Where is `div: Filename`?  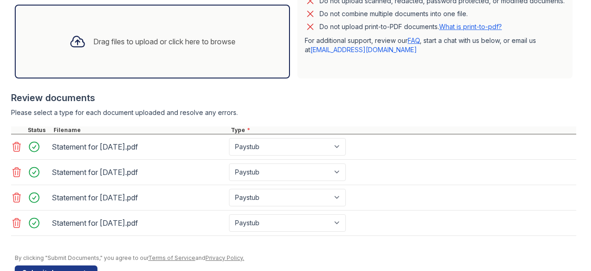
div: Filename is located at coordinates (140, 130).